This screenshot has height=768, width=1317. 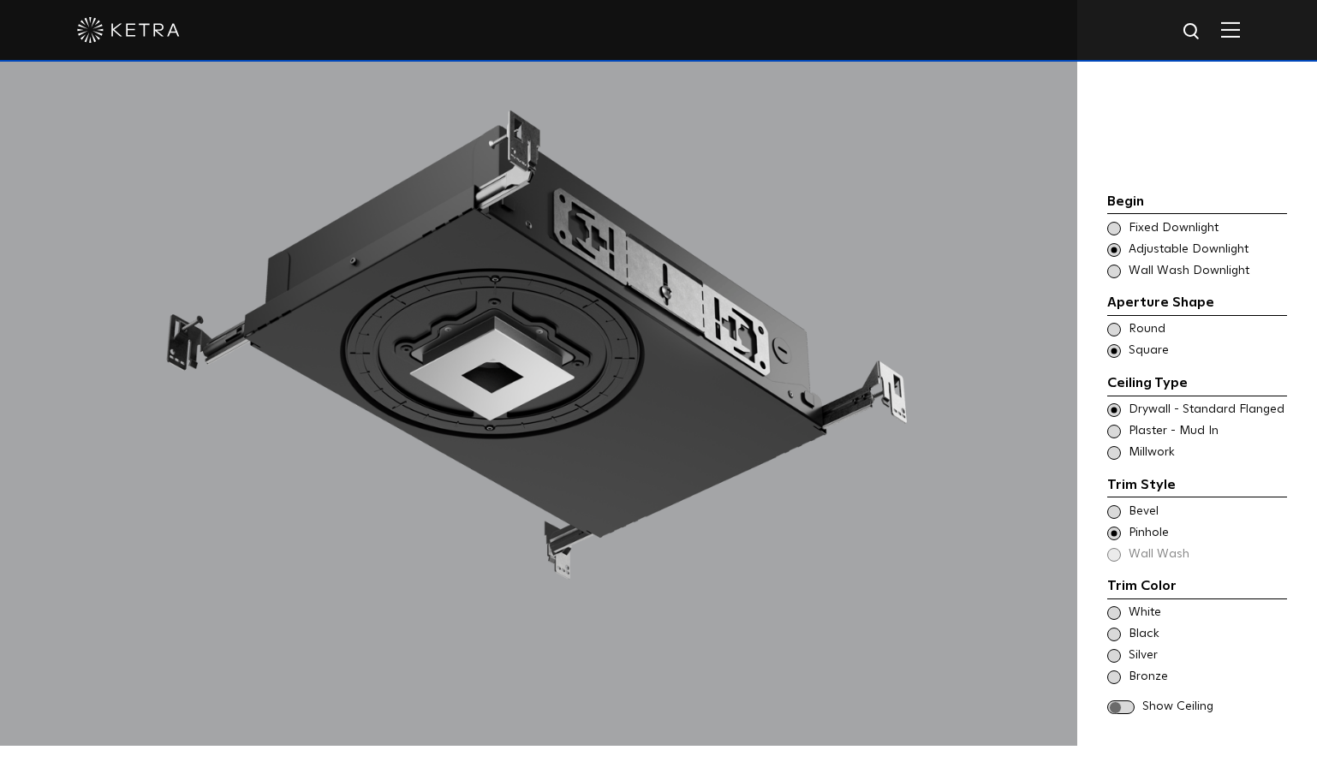 What do you see at coordinates (1206, 330) in the screenshot?
I see `span: Round` at bounding box center [1206, 330].